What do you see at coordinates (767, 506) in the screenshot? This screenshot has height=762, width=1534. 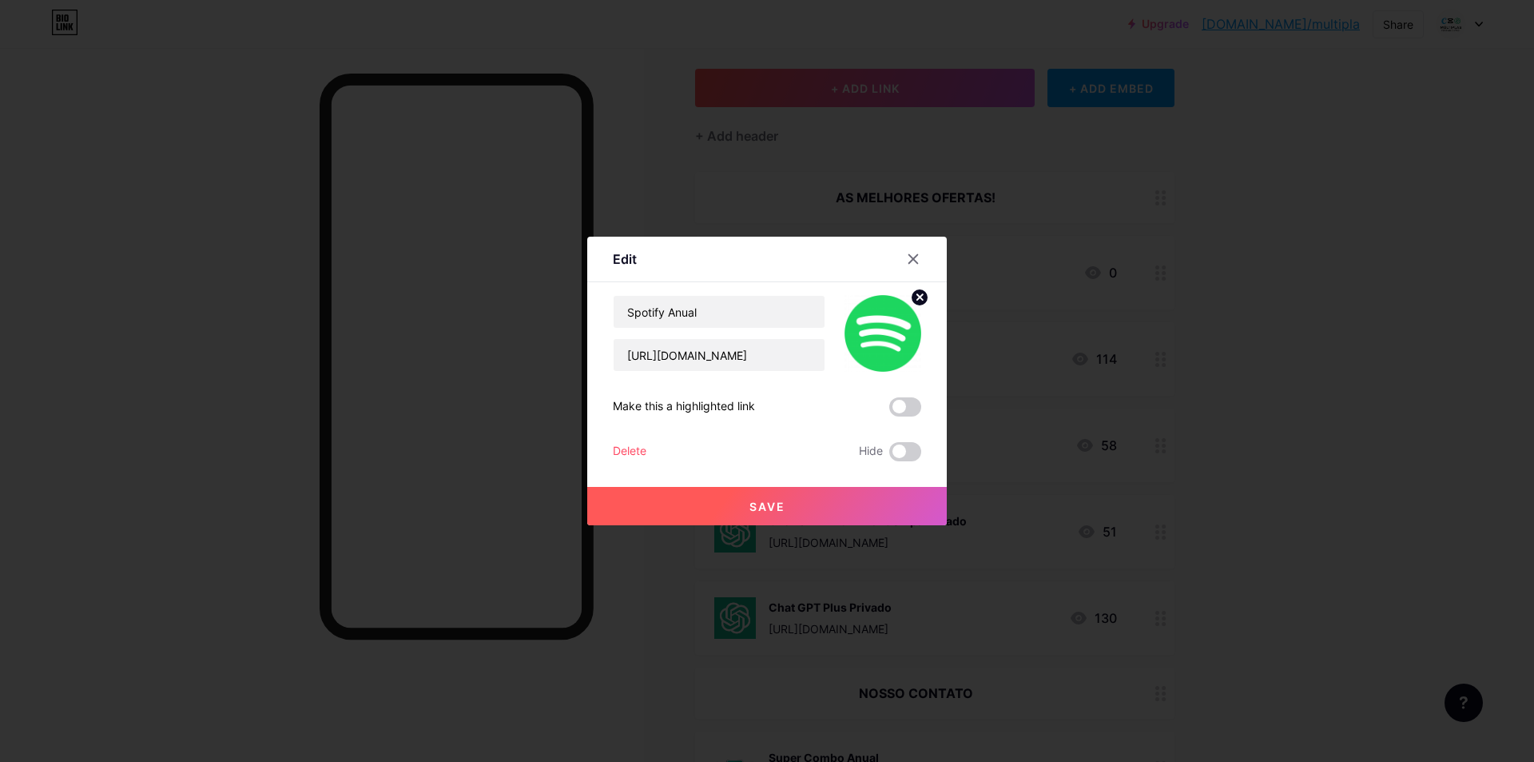 I see `span: Save` at bounding box center [767, 506].